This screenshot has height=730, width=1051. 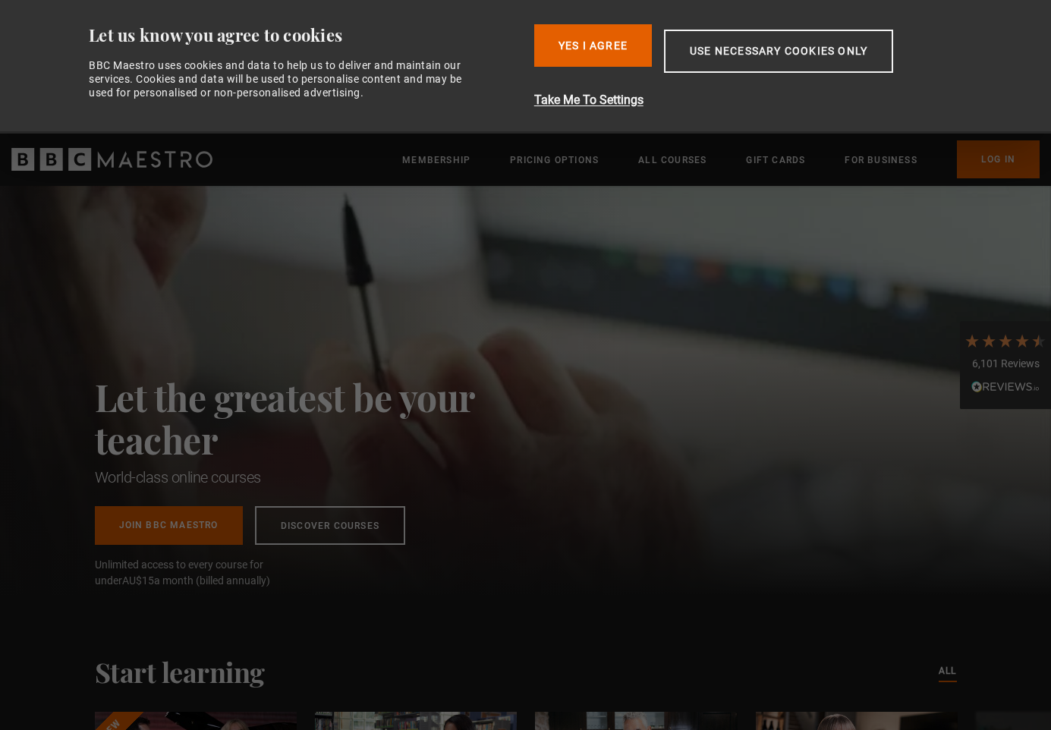 What do you see at coordinates (1006, 364) in the screenshot?
I see `div: 6,101 Reviews` at bounding box center [1006, 364].